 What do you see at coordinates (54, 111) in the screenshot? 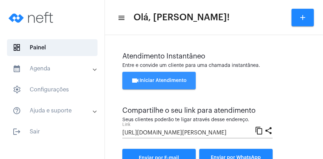
I see `mat-expansion-panel-header: sidenav iconAjuda e suporte` at bounding box center [54, 111].